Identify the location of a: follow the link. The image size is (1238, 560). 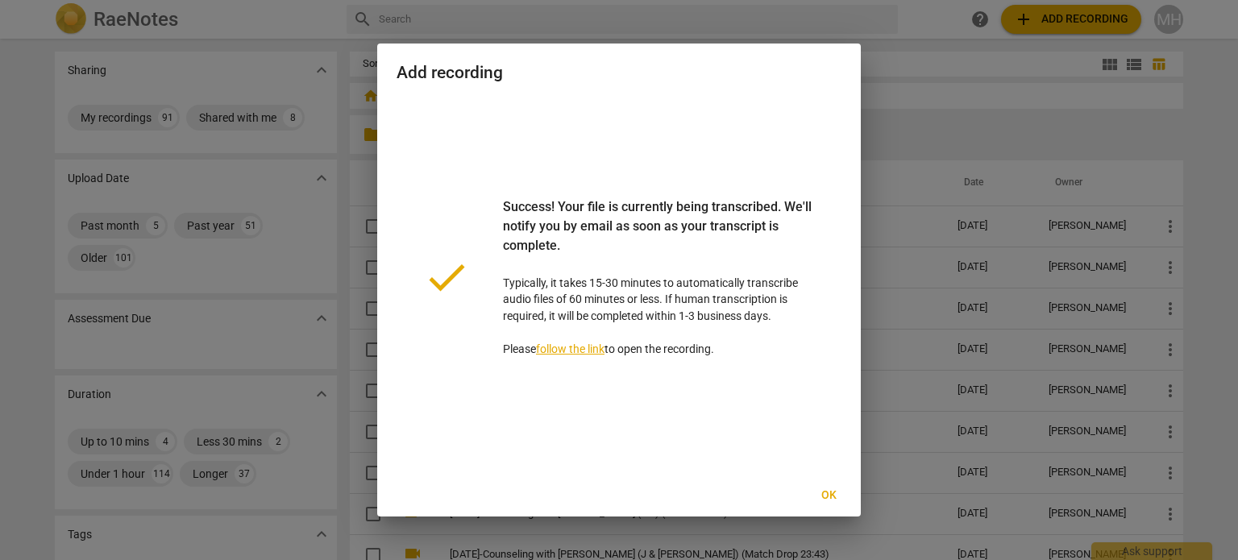
(570, 349).